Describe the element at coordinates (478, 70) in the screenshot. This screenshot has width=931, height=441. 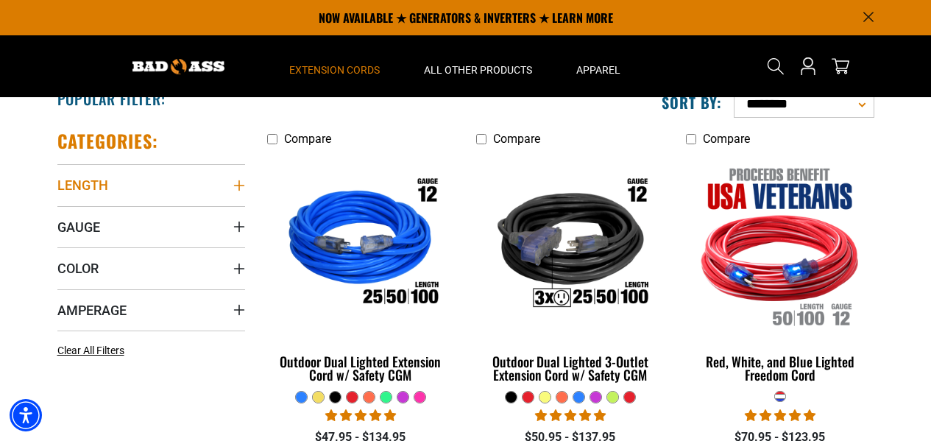
I see `span: All Other Products` at that location.